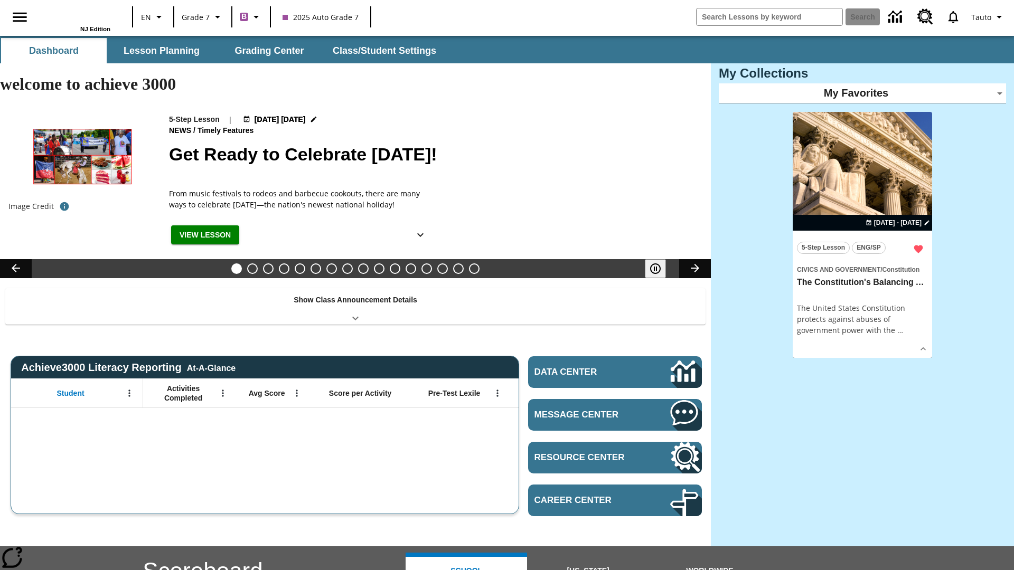 The height and width of the screenshot is (570, 1014). Describe the element at coordinates (146, 17) in the screenshot. I see `span: EN` at that location.